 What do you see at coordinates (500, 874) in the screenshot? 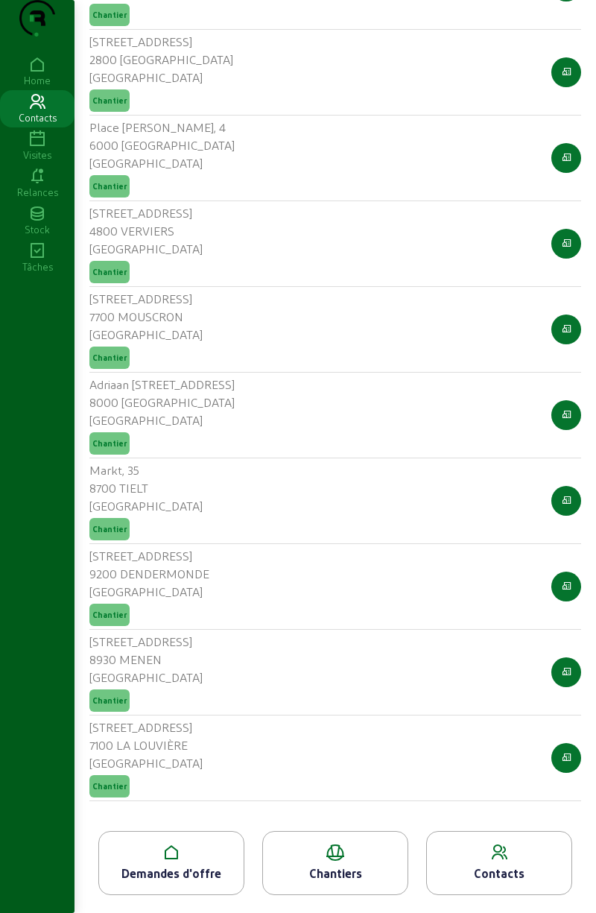
I see `div: Contacts` at bounding box center [500, 874].